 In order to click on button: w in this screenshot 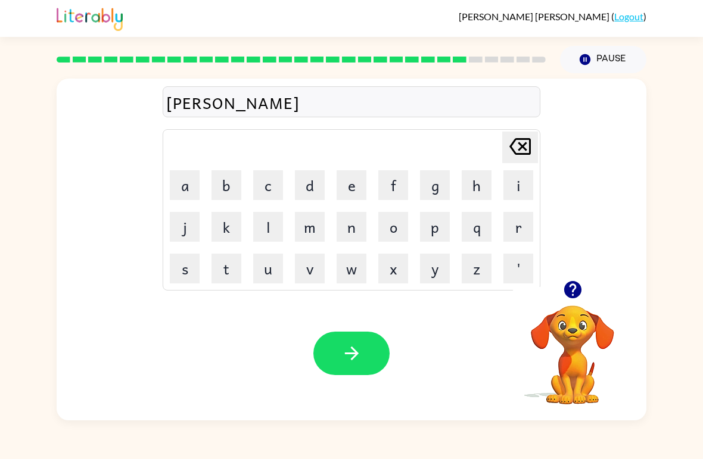, I will do `click(352, 269)`.